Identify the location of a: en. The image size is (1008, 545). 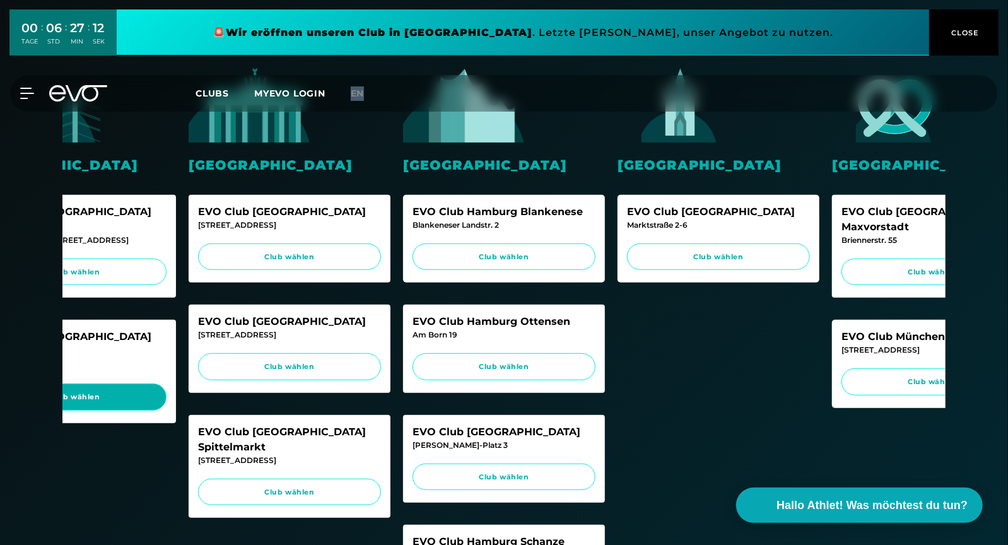
(365, 93).